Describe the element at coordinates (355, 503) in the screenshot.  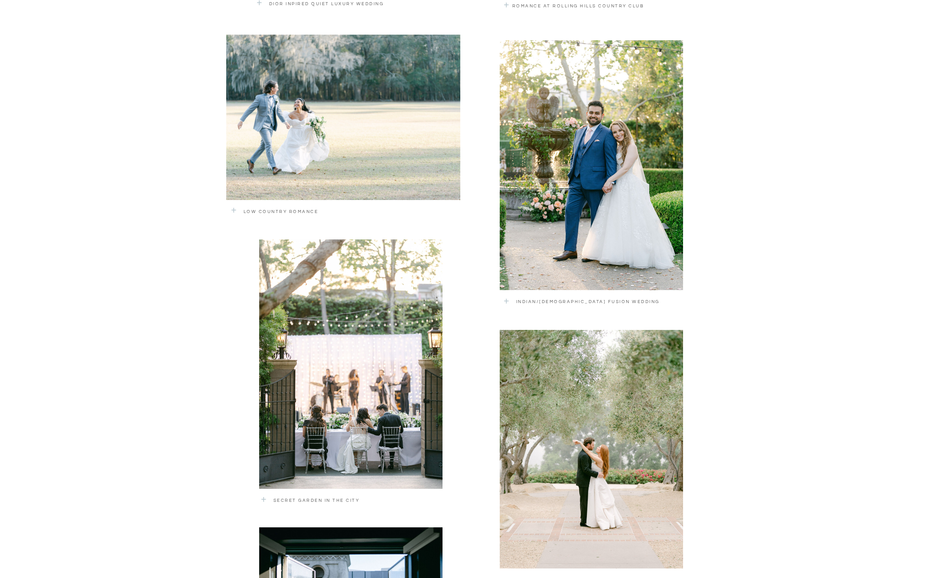
I see `a: secret garden in the City` at that location.